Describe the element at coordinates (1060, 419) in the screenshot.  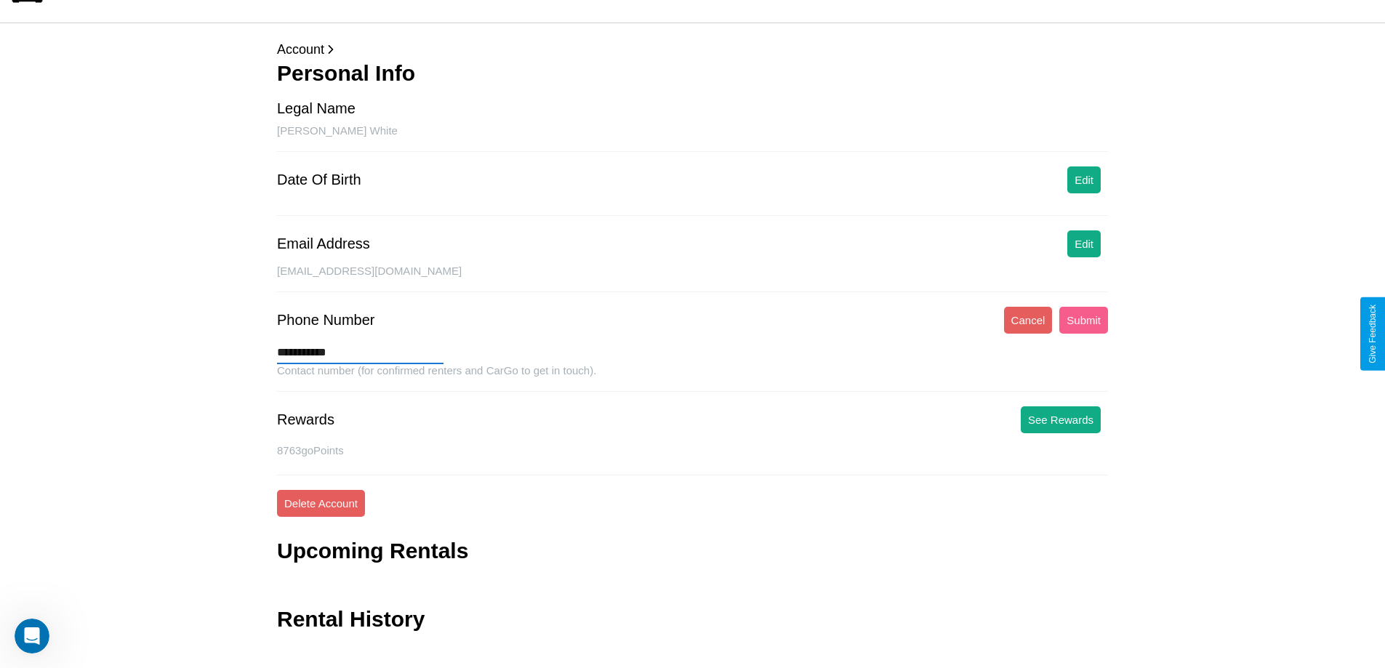
I see `button: See Rewards` at that location.